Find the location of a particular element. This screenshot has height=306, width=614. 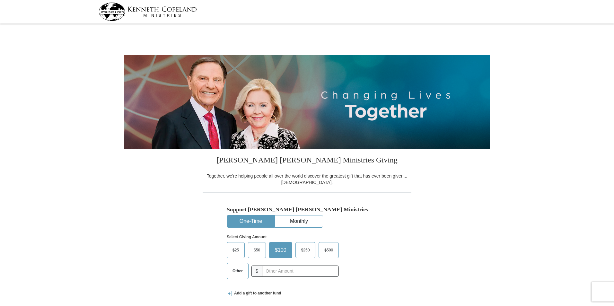

span: Add a gift to another fund is located at coordinates (257, 293).